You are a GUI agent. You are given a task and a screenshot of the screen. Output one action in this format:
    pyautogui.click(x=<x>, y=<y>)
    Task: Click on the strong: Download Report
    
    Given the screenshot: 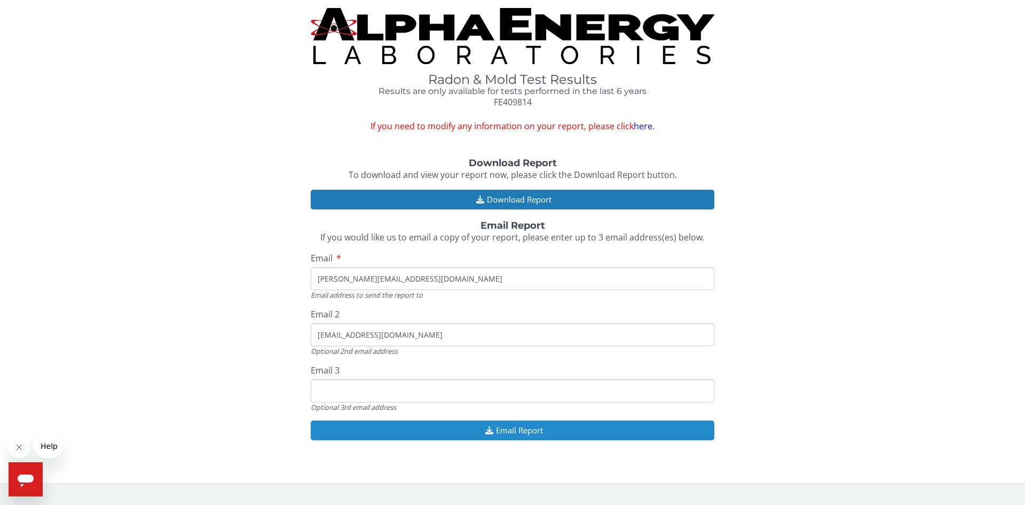 What is the action you would take?
    pyautogui.click(x=513, y=163)
    